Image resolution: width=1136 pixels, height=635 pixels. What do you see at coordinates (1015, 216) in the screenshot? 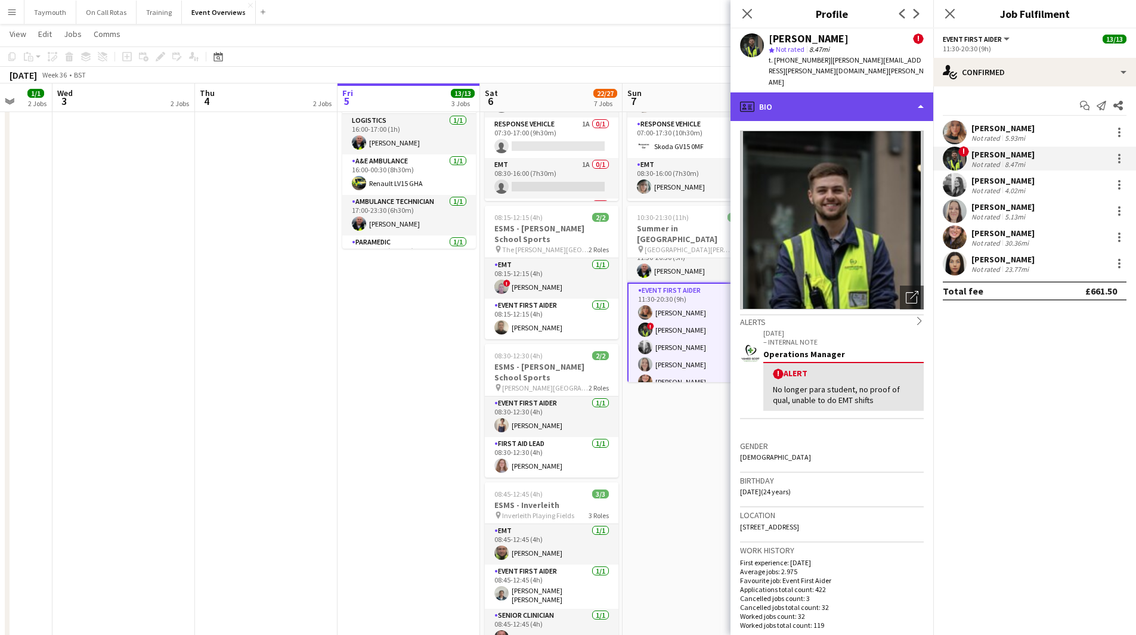
I see `div: 5.13mi` at bounding box center [1015, 216].